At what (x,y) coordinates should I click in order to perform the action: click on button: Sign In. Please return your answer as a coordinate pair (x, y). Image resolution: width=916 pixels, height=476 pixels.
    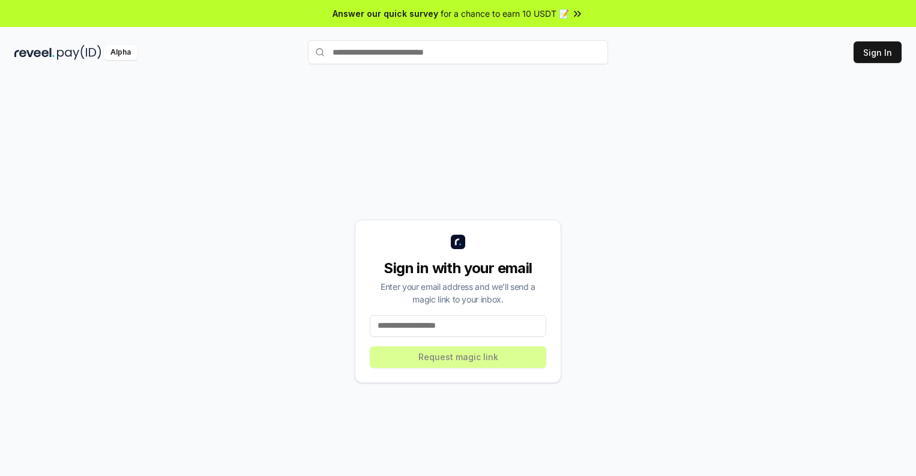
    Looking at the image, I should click on (878, 52).